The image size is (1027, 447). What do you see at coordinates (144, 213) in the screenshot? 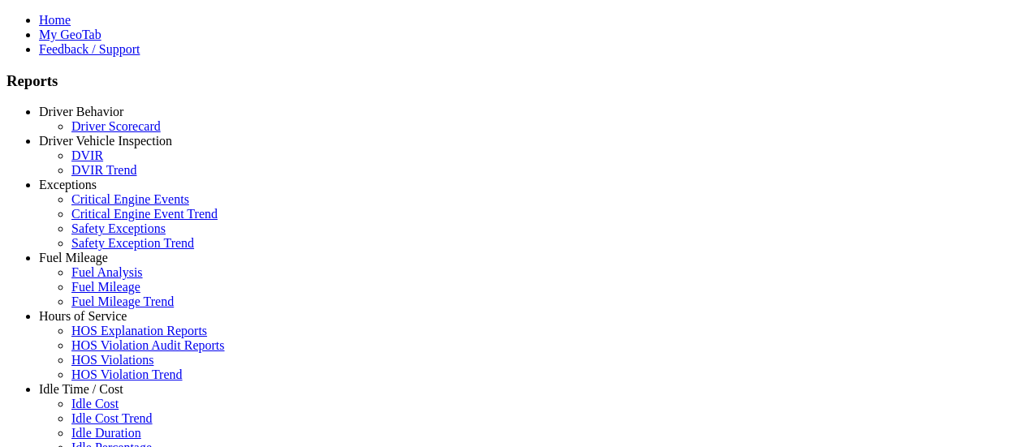
I see `a: Critical Engine Event Trend` at bounding box center [144, 213].